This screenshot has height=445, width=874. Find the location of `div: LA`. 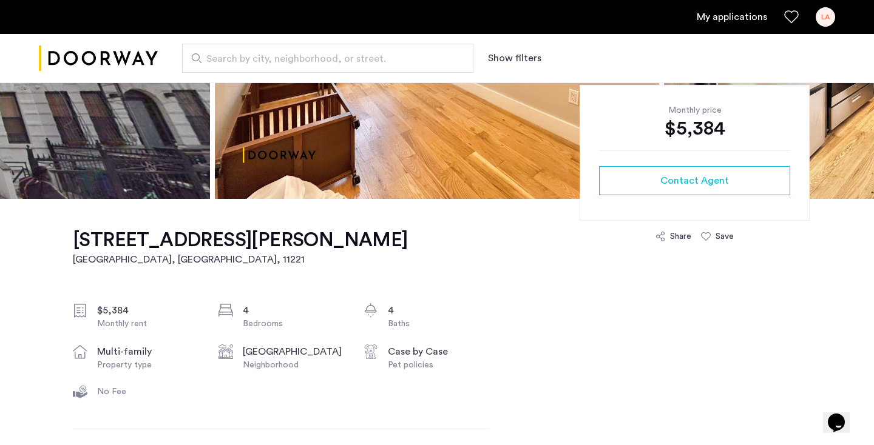

div: LA is located at coordinates (825, 17).